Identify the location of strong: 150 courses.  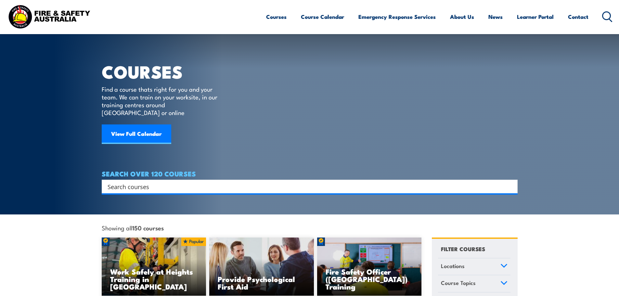
(148, 227).